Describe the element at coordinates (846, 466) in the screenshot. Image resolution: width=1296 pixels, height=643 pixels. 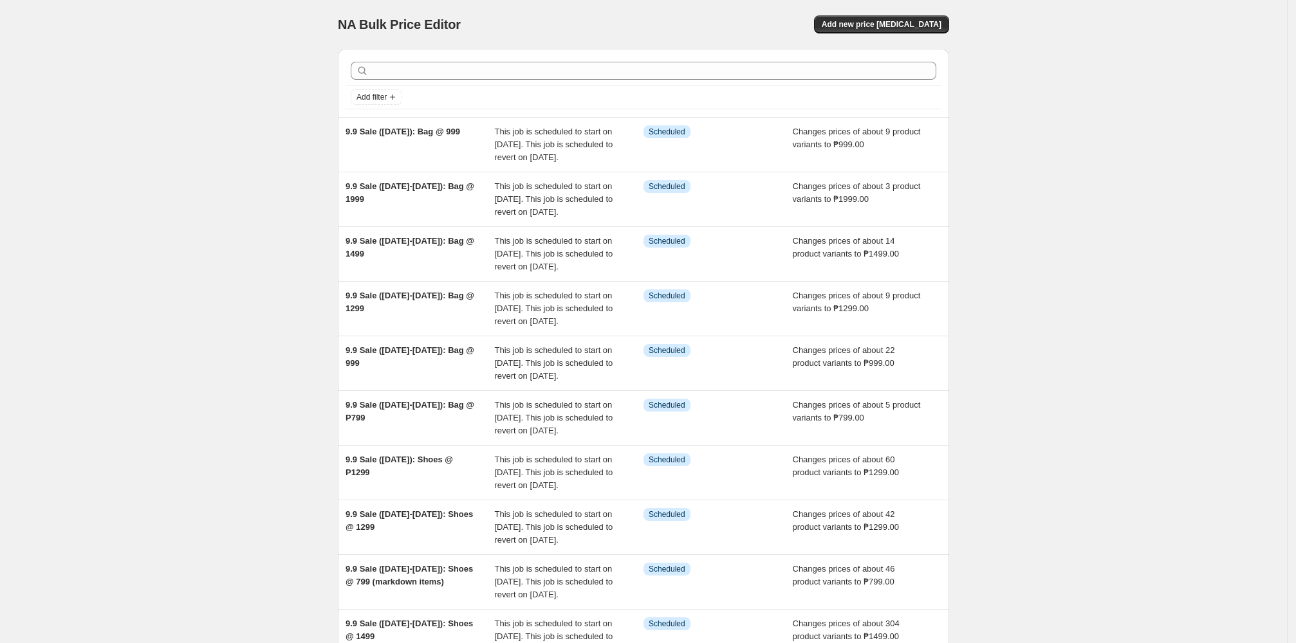
I see `span: Changes prices of about 60 product variants to ₱1299.00` at that location.